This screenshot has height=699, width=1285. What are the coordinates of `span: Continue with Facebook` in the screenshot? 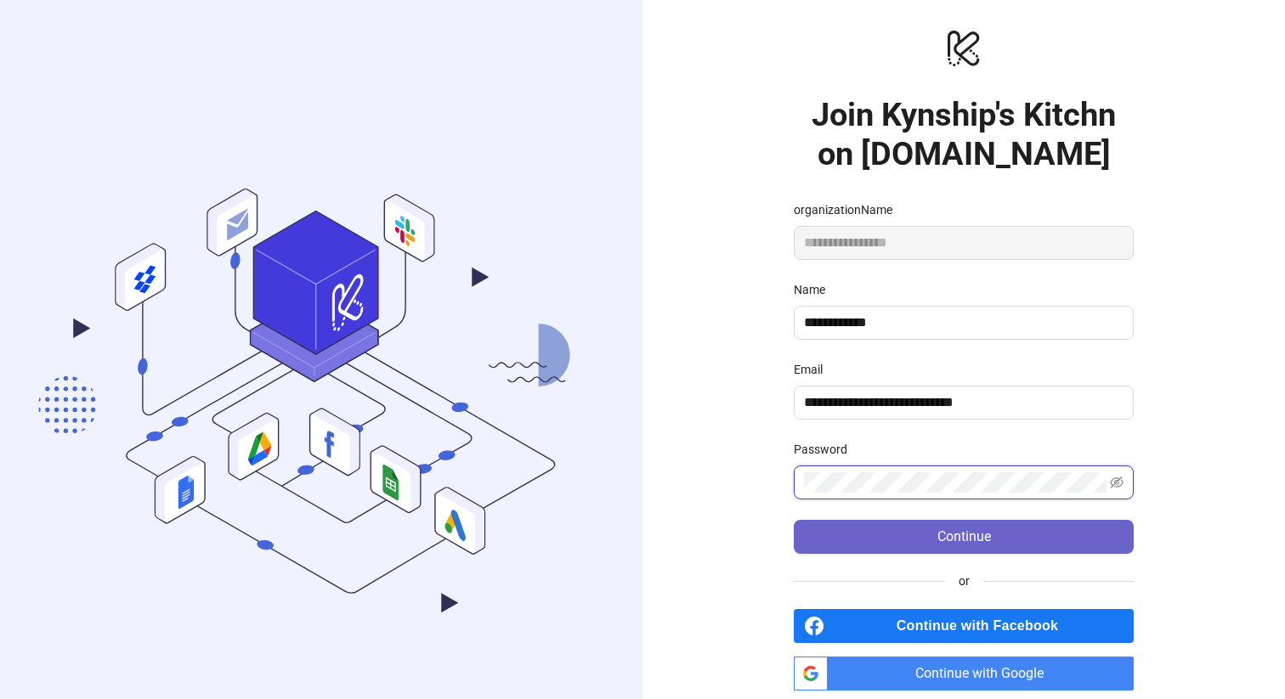 It's located at (982, 626).